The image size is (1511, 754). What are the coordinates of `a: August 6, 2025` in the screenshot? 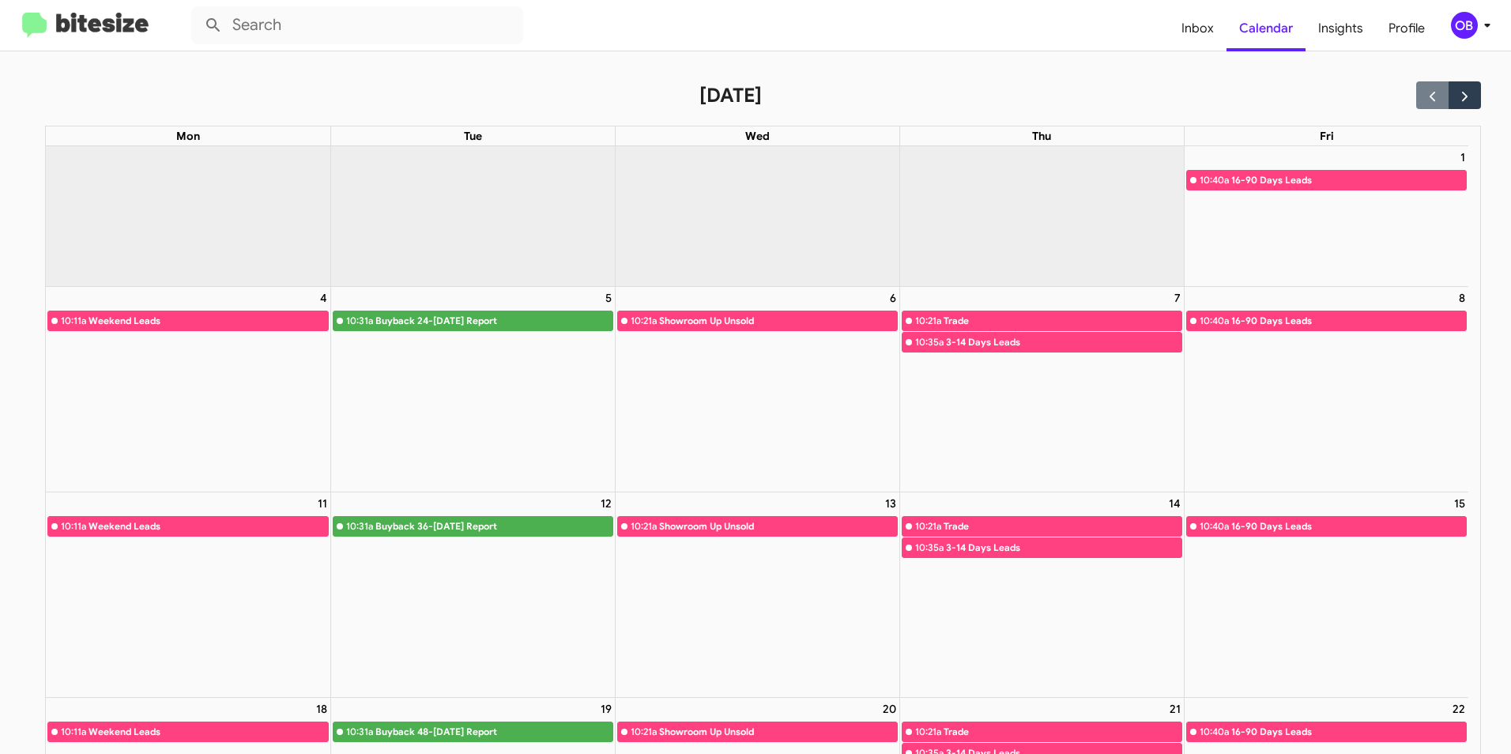 It's located at (893, 298).